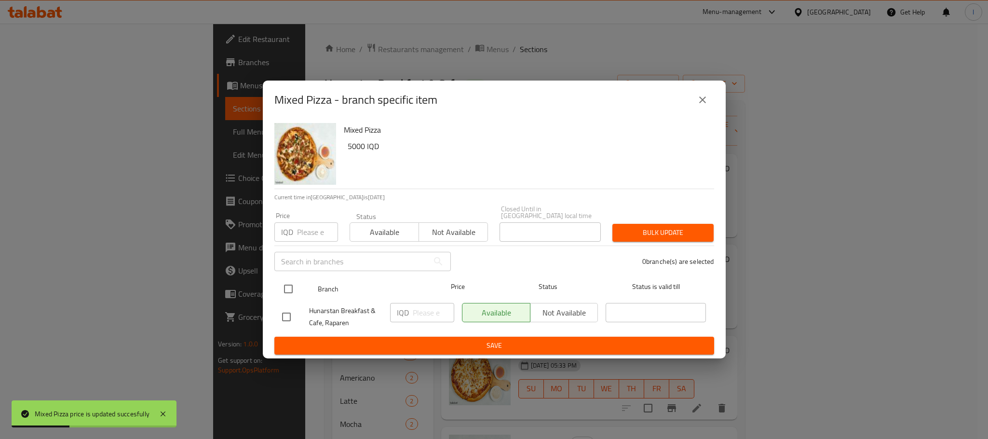 This screenshot has width=988, height=439. What do you see at coordinates (527, 146) in the screenshot?
I see `h6: 5000 IQD` at bounding box center [527, 146].